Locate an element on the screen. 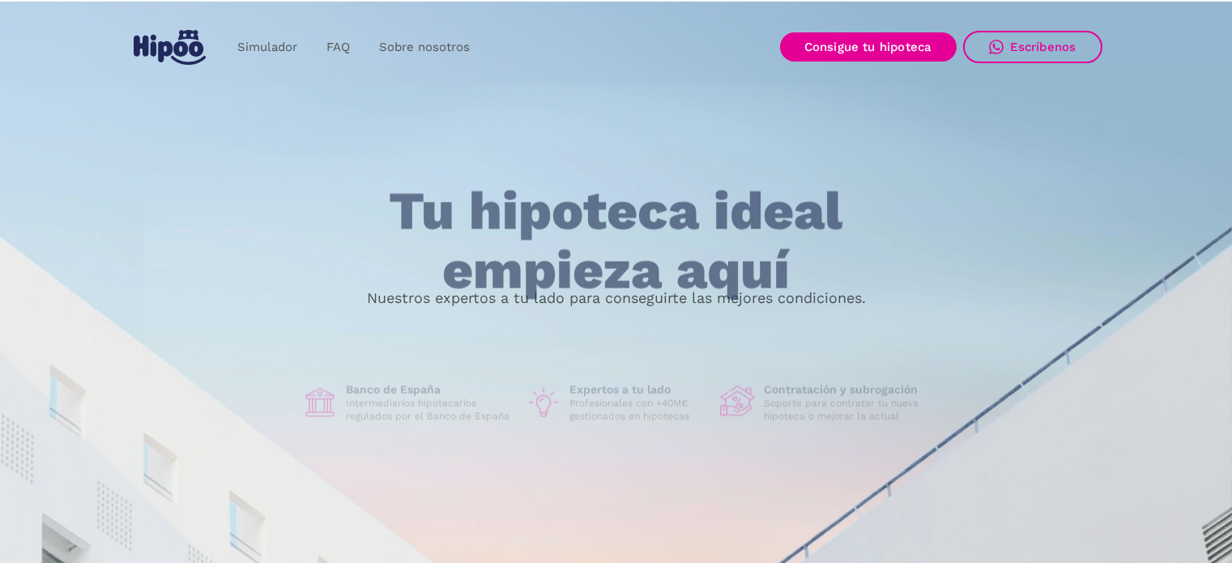  h1: Expertos a tu lado is located at coordinates (638, 390).